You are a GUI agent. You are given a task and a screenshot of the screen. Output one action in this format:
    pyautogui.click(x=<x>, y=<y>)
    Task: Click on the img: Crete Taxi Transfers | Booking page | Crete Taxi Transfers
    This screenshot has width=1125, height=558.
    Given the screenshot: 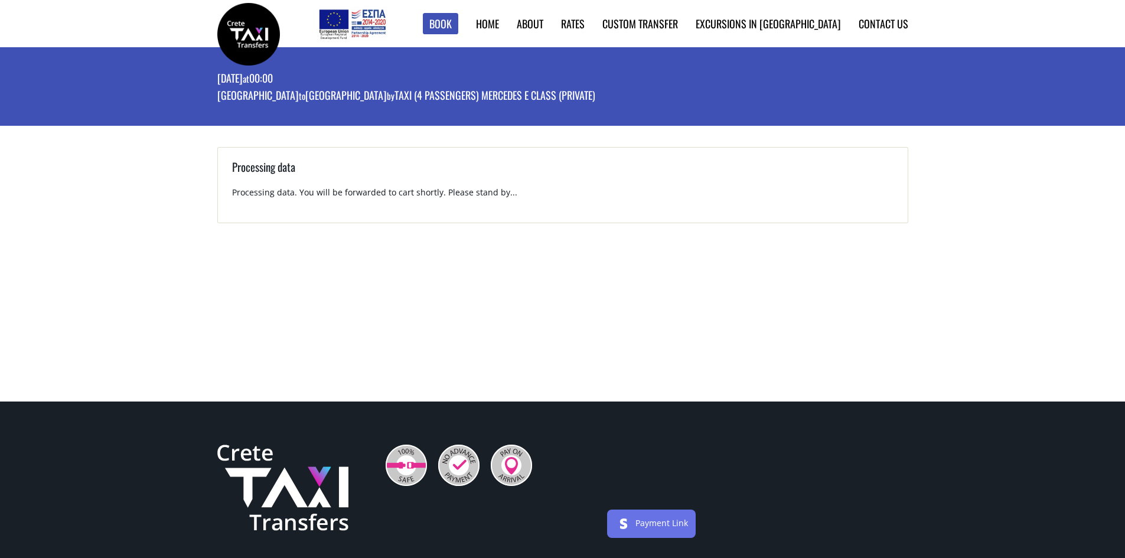 What is the action you would take?
    pyautogui.click(x=249, y=34)
    